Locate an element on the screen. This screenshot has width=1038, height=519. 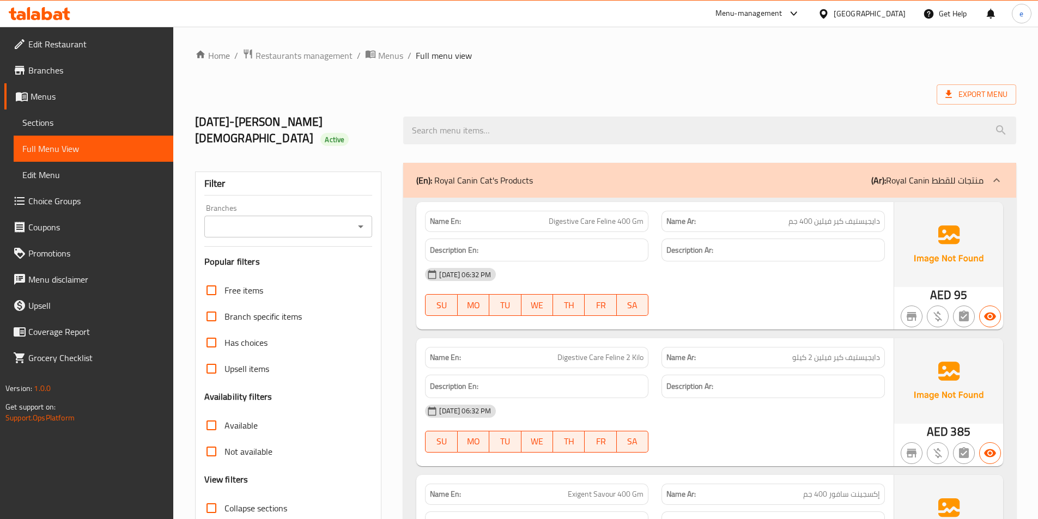
span: Upsell is located at coordinates (96, 306).